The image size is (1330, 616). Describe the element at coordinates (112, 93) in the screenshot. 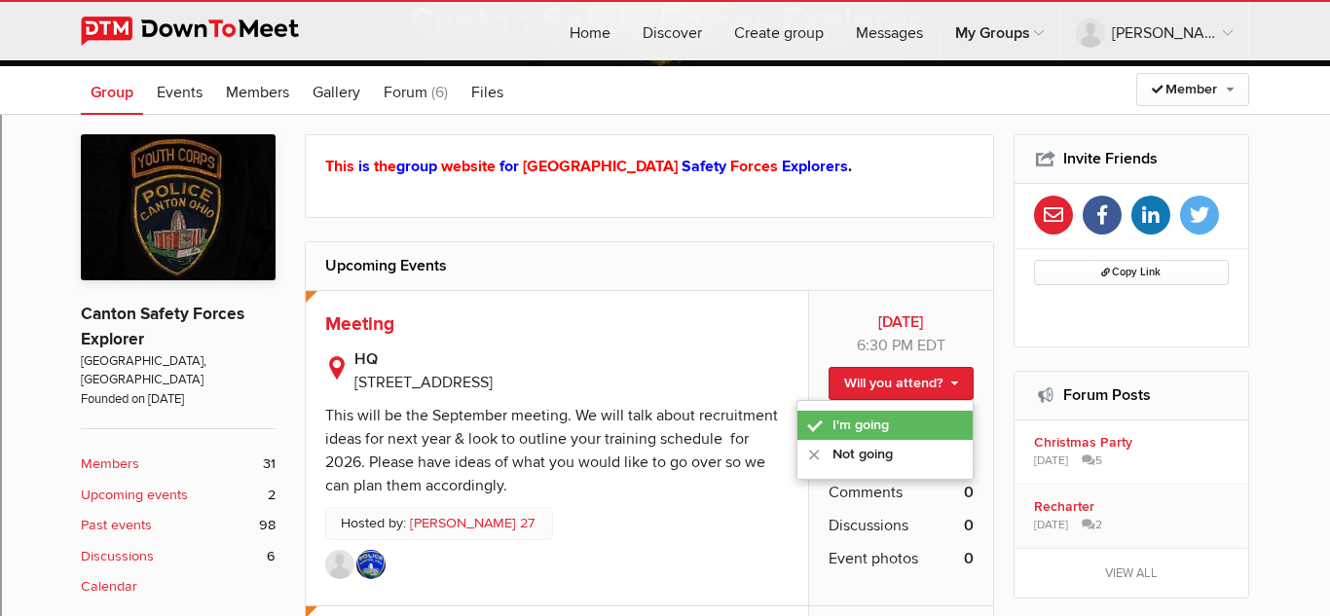

I see `span: Group` at that location.